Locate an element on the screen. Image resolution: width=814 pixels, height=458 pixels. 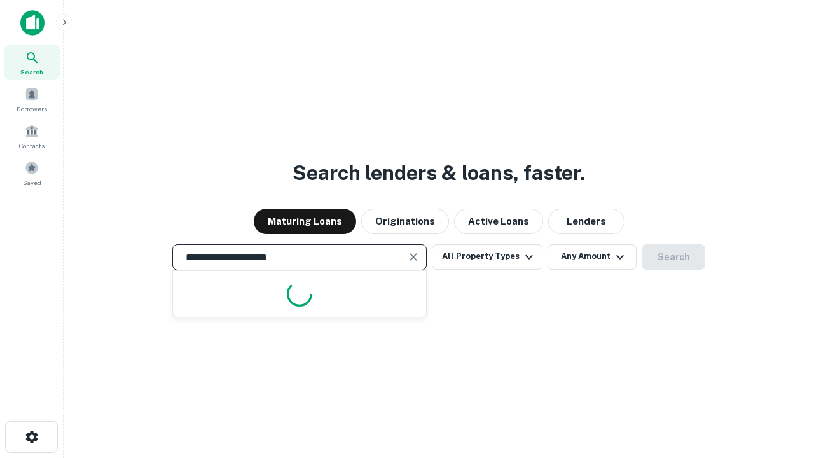
div: Contacts is located at coordinates (32, 136).